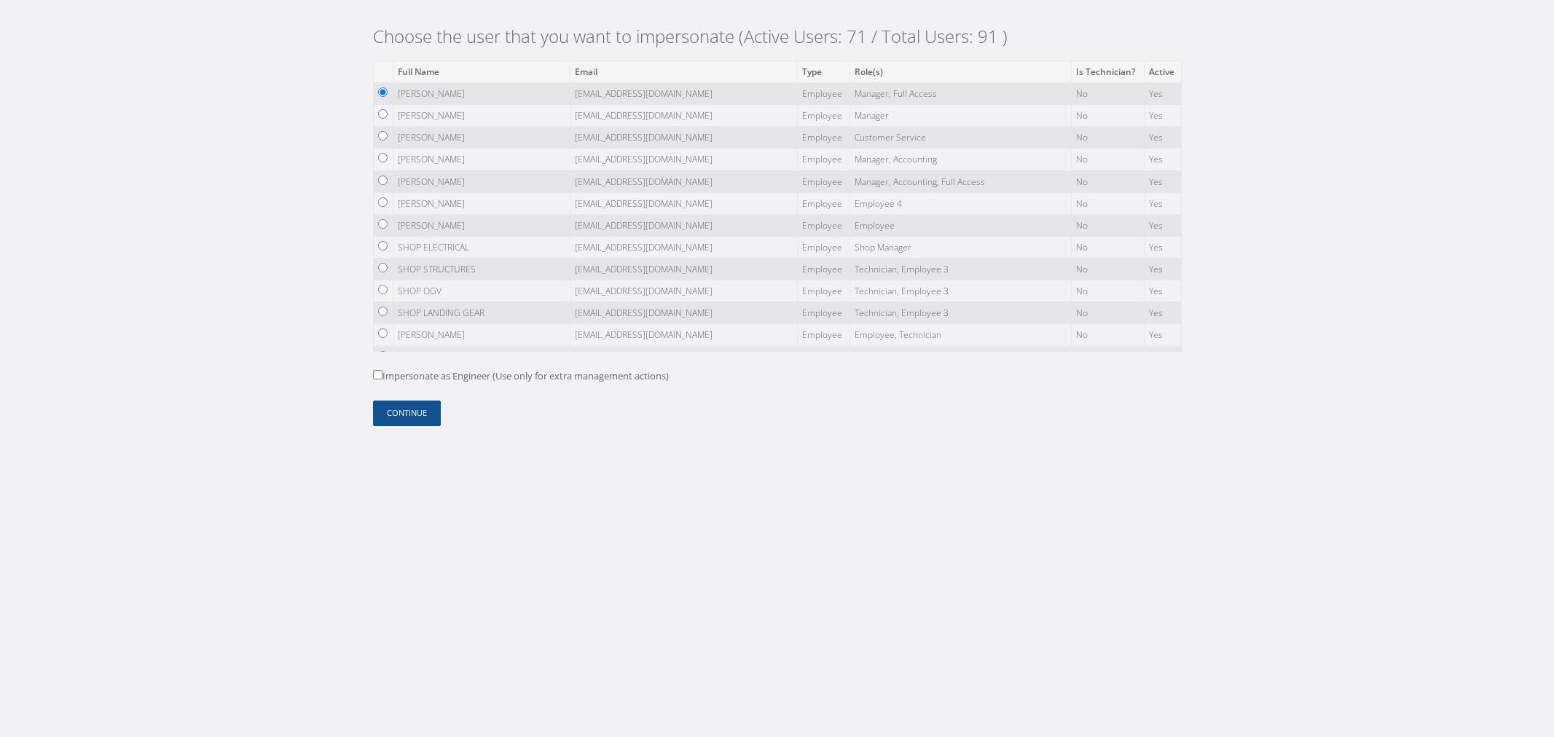 The height and width of the screenshot is (737, 1554). I want to click on td: Manager, Accounting, Full Access, so click(960, 181).